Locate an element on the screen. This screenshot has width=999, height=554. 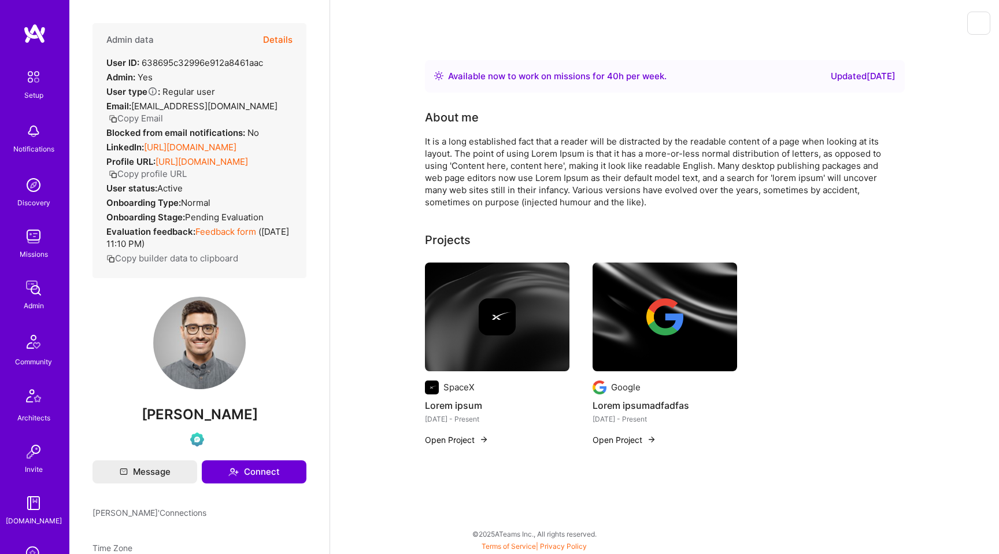
div: It is a long established fact that a reader will be distracted by the readable content of a page ... is located at coordinates (656, 172).